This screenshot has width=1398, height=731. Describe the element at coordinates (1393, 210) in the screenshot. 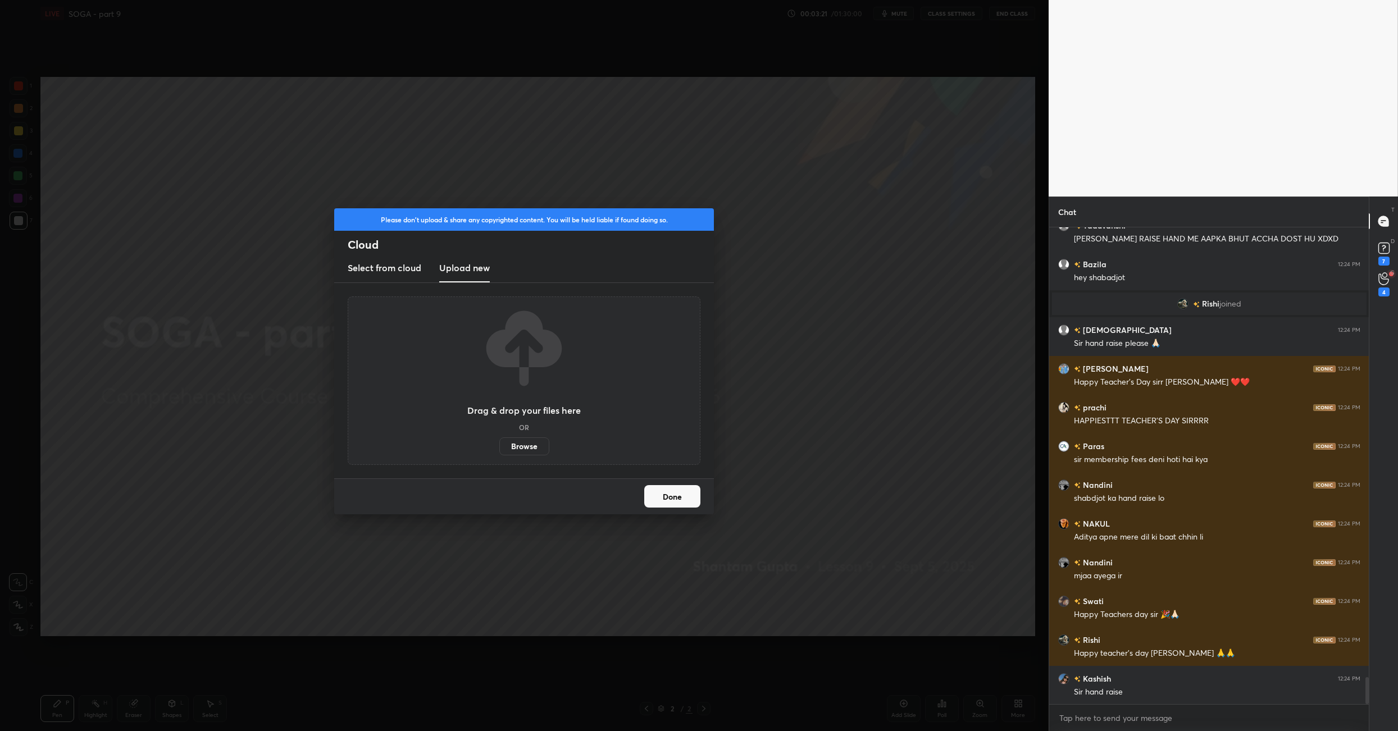

I see `p: T` at that location.